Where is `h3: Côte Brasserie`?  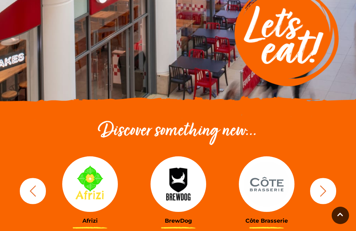 h3: Côte Brasserie is located at coordinates (267, 221).